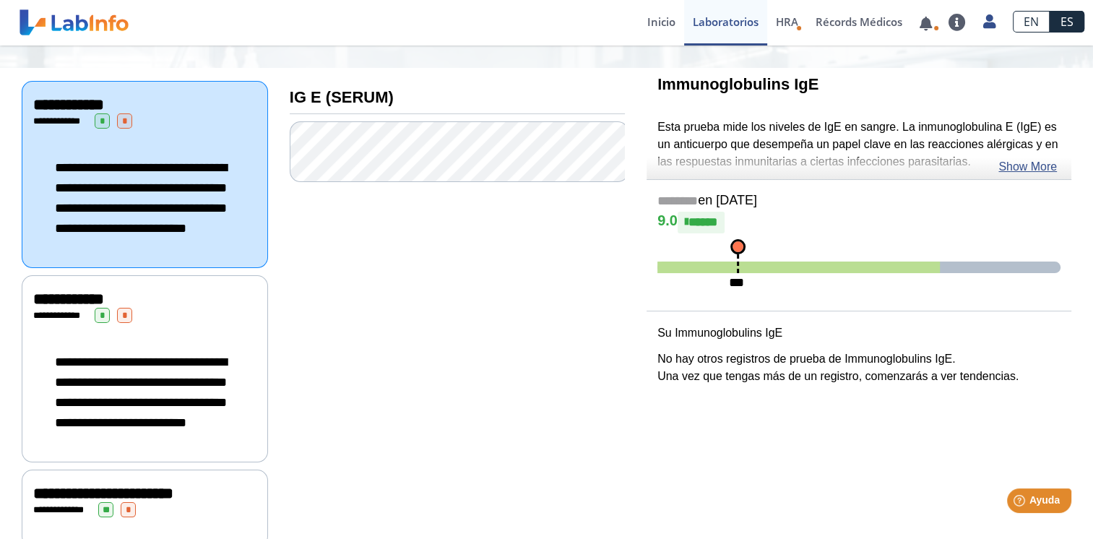 The width and height of the screenshot is (1093, 539). I want to click on a: ES, so click(1067, 22).